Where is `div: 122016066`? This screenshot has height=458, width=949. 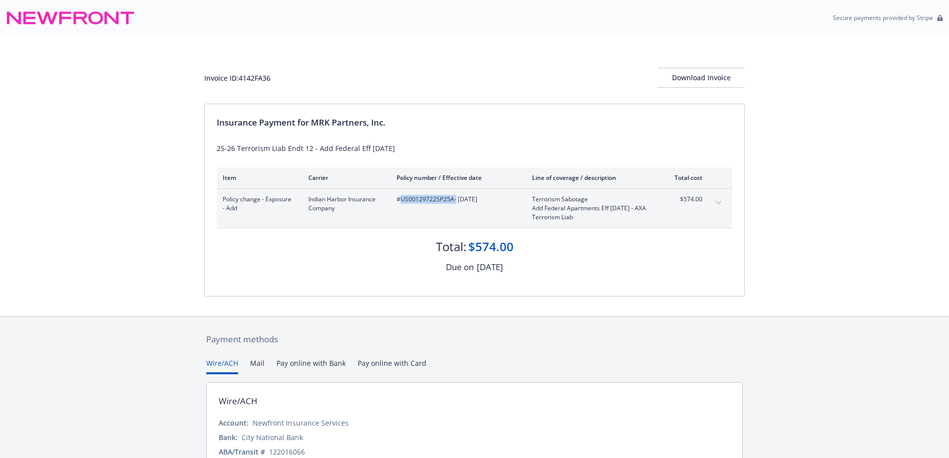
div: 122016066 is located at coordinates (287, 451).